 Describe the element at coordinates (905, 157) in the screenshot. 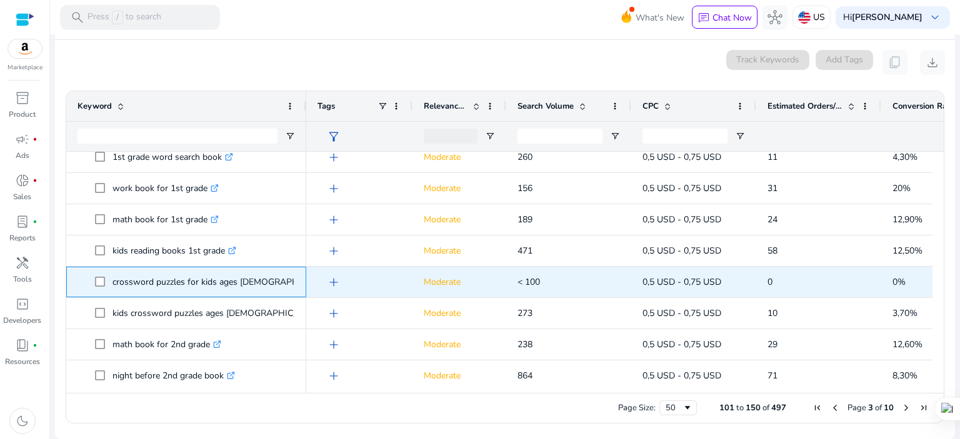

I see `span: 4,30%` at that location.